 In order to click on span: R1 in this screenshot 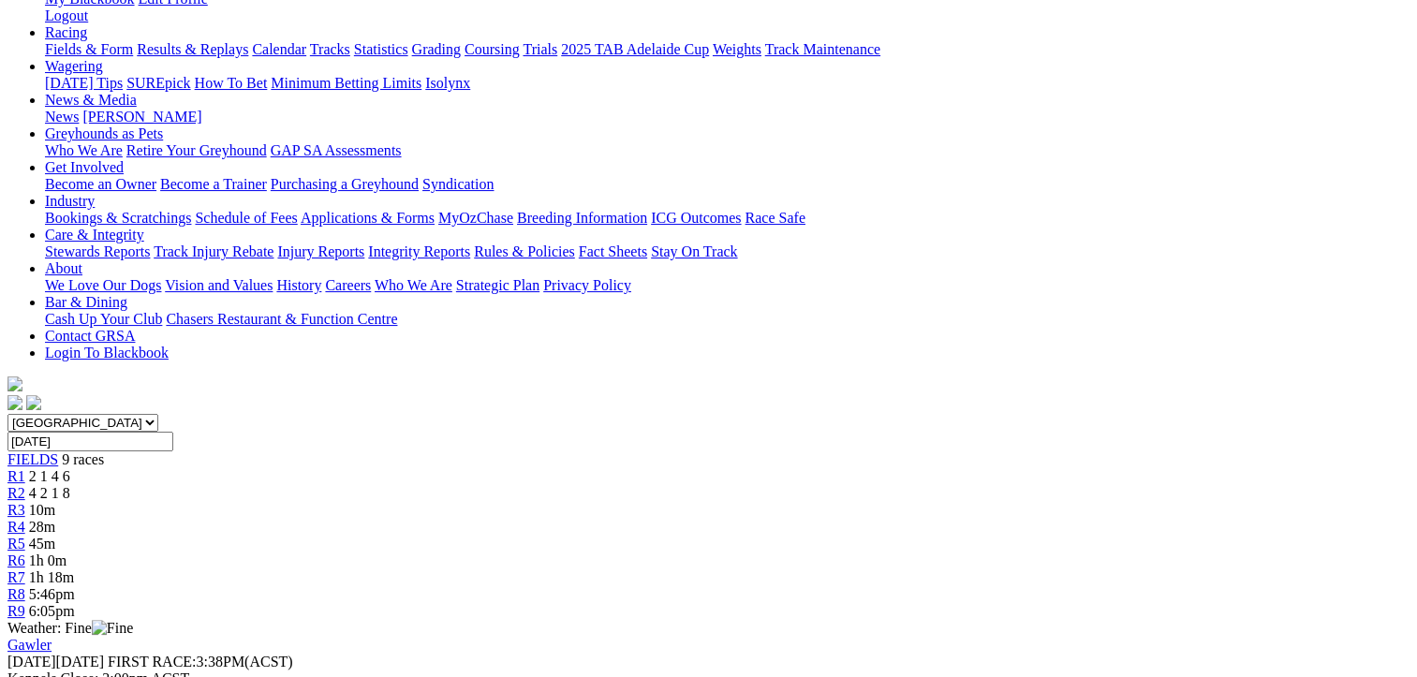, I will do `click(16, 476)`.